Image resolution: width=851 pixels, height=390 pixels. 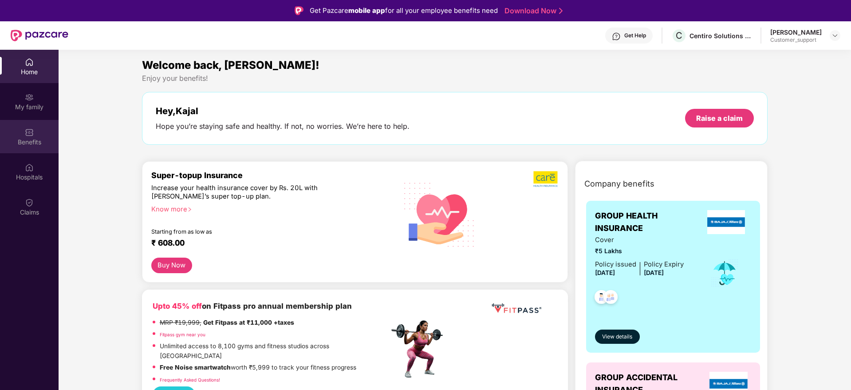 What do you see at coordinates (724, 273) in the screenshot?
I see `img: icon` at bounding box center [724, 273].